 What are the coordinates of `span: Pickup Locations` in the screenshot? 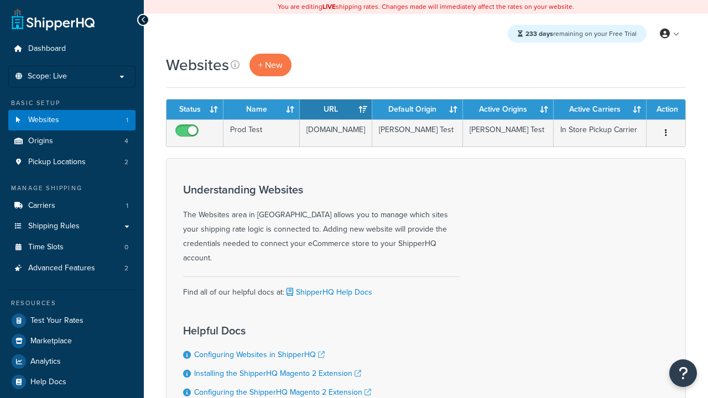 It's located at (57, 162).